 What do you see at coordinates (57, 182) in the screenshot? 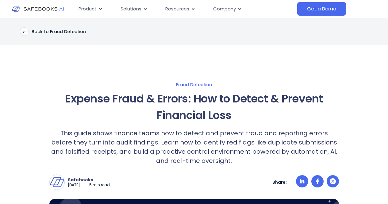
I see `img: Safebooks` at bounding box center [57, 182].